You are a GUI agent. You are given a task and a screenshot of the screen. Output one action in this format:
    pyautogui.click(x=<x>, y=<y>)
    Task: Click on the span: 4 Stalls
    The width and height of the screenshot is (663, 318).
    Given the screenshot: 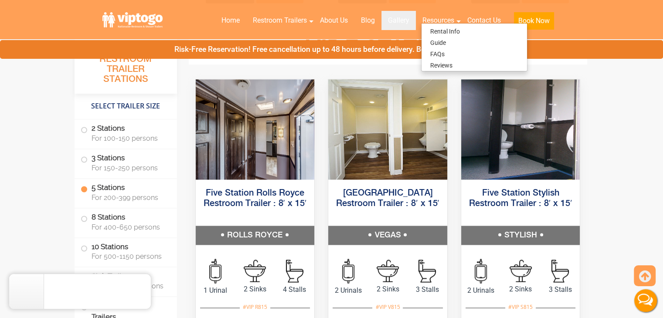 What is the action you would take?
    pyautogui.click(x=294, y=290)
    